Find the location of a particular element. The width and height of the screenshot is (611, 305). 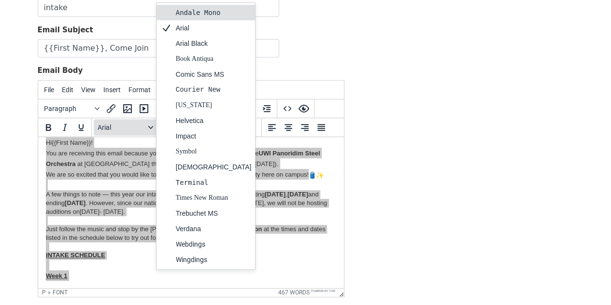

span: Arial is located at coordinates (121, 128).